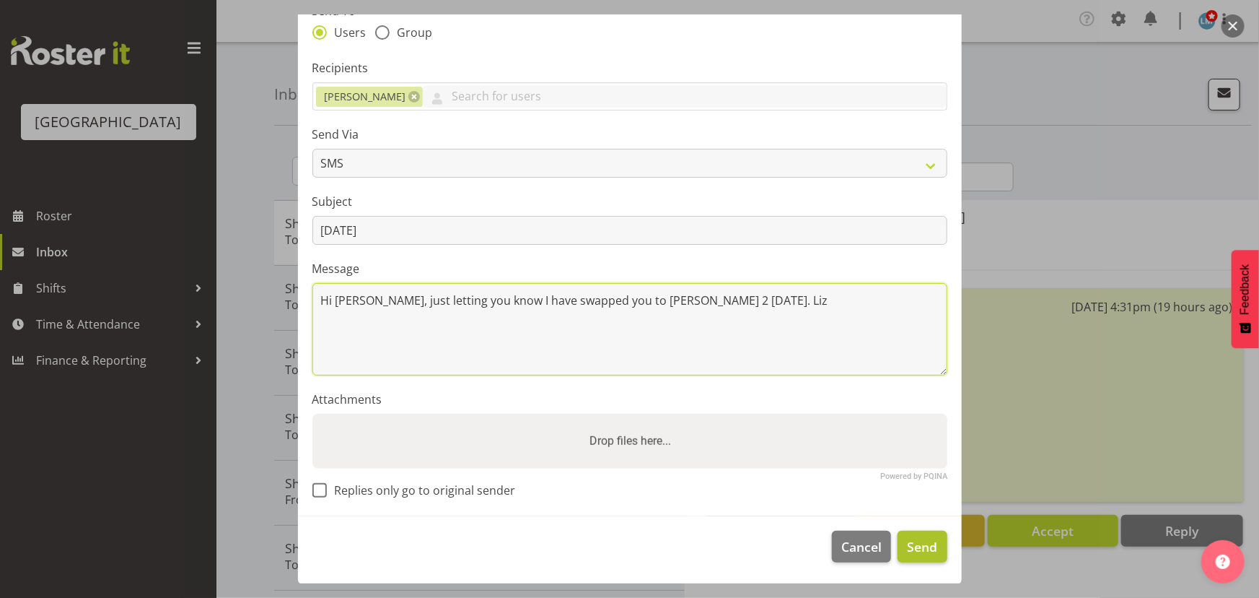 The image size is (1259, 598). Describe the element at coordinates (914, 476) in the screenshot. I see `a: Powered by PQINA` at that location.